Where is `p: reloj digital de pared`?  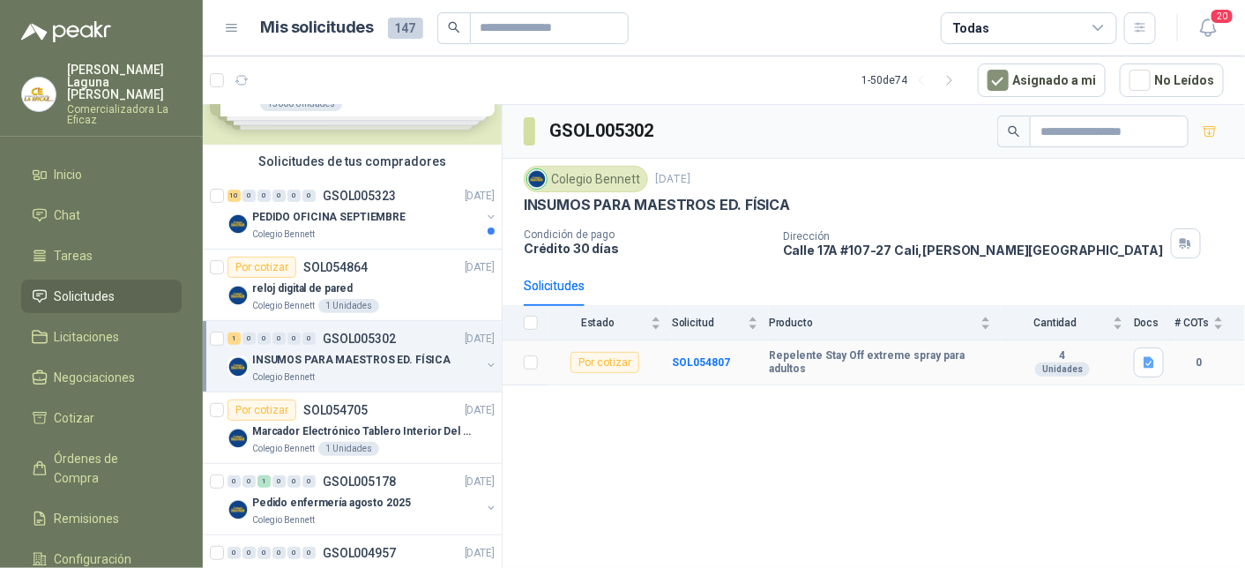 p: reloj digital de pared is located at coordinates (302, 288).